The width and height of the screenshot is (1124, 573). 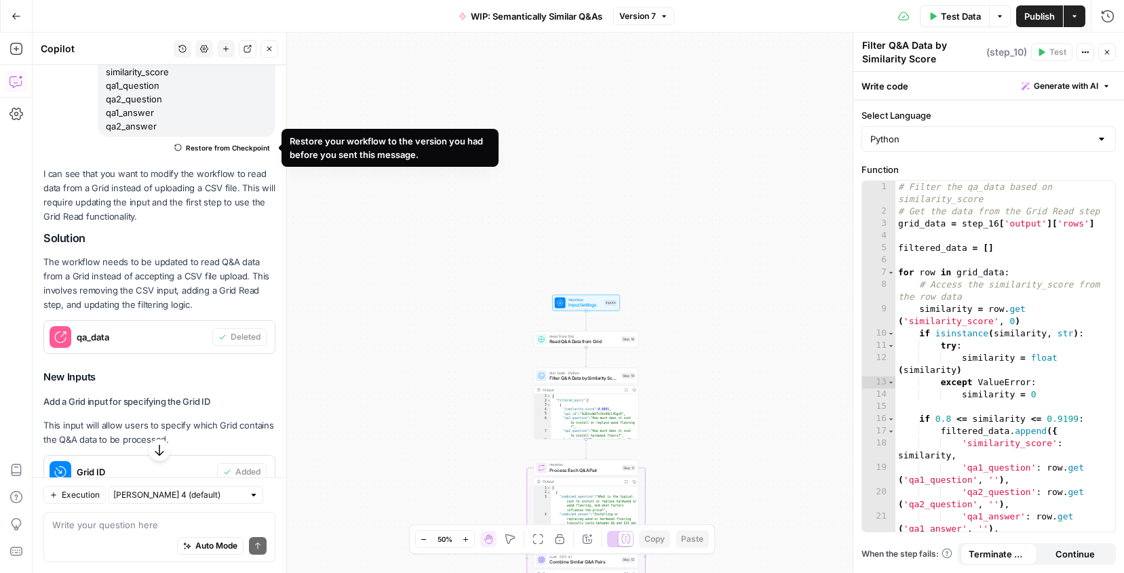 I want to click on span: WIP: Semantically Similar Q&As, so click(x=537, y=16).